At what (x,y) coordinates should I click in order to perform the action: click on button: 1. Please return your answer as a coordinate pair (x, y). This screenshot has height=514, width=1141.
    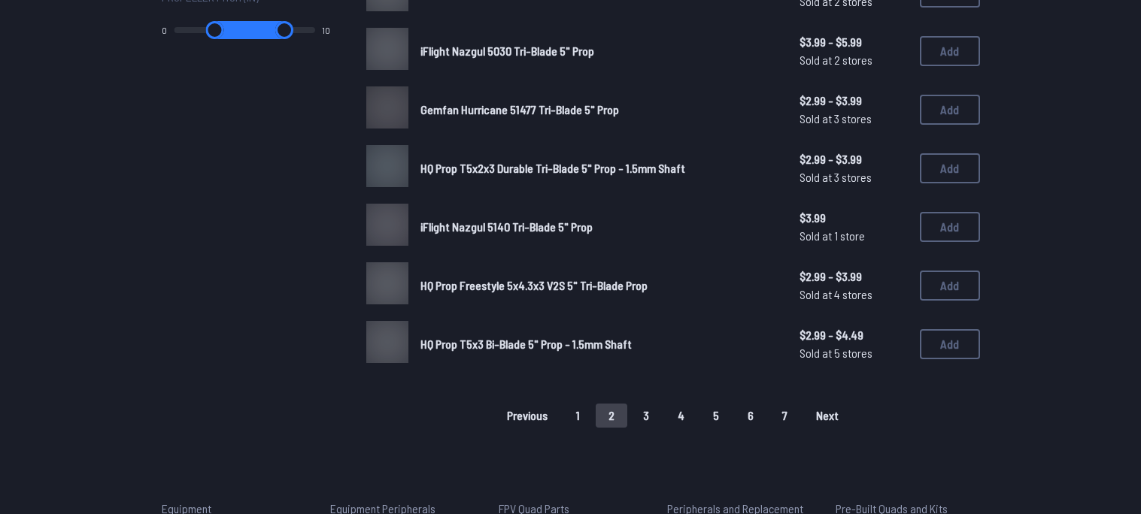
    Looking at the image, I should click on (578, 416).